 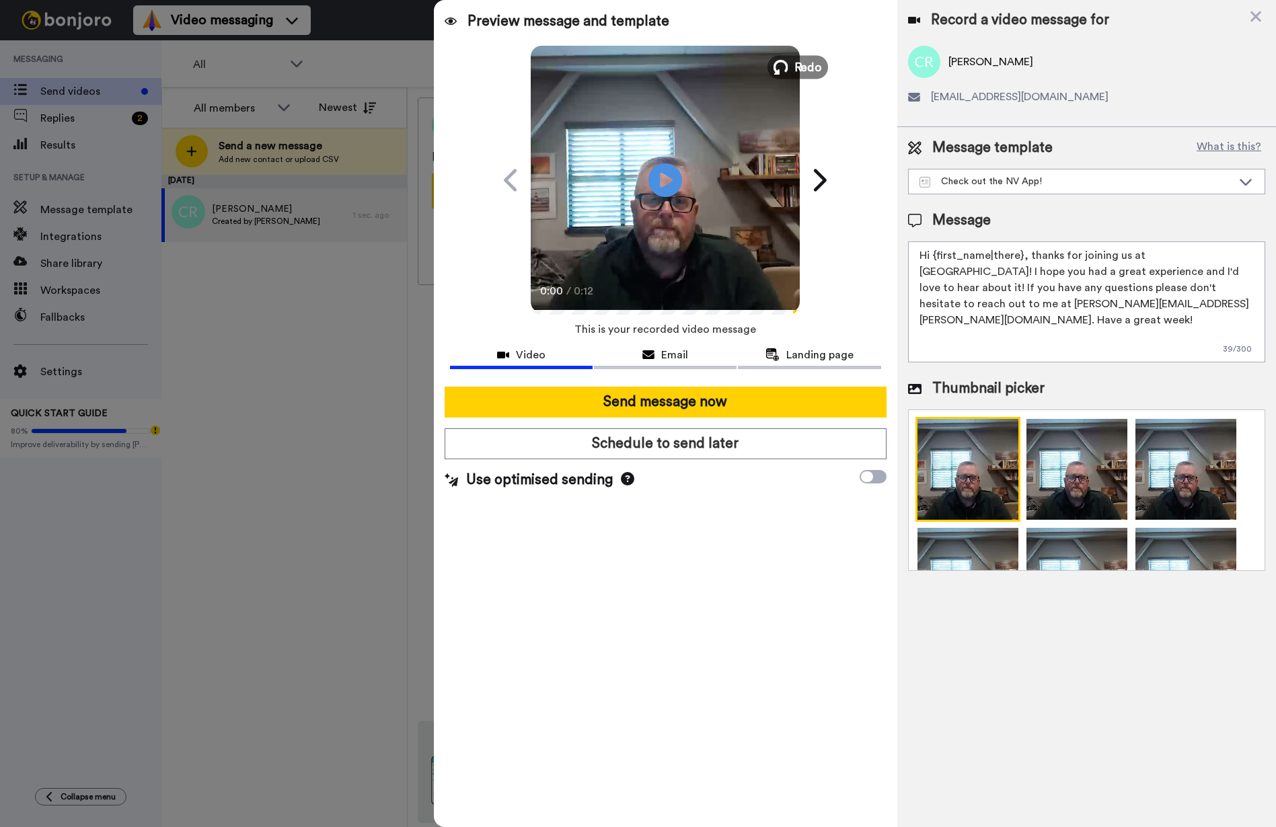 I want to click on button: What is this?, so click(x=1229, y=148).